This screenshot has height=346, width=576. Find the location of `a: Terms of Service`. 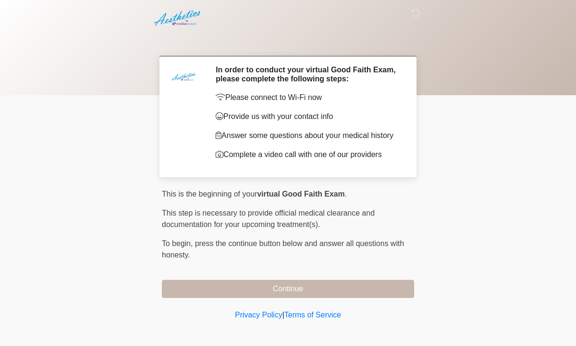

a: Terms of Service is located at coordinates (312, 315).